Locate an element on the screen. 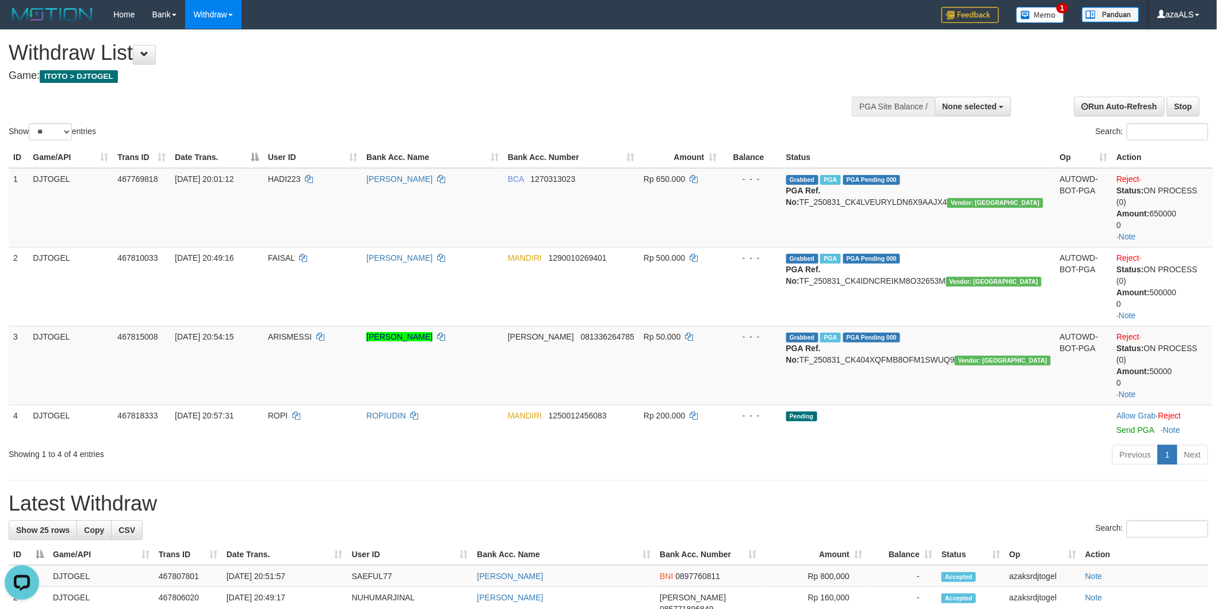 This screenshot has width=1217, height=609. button: Open LiveChat chat widget is located at coordinates (22, 22).